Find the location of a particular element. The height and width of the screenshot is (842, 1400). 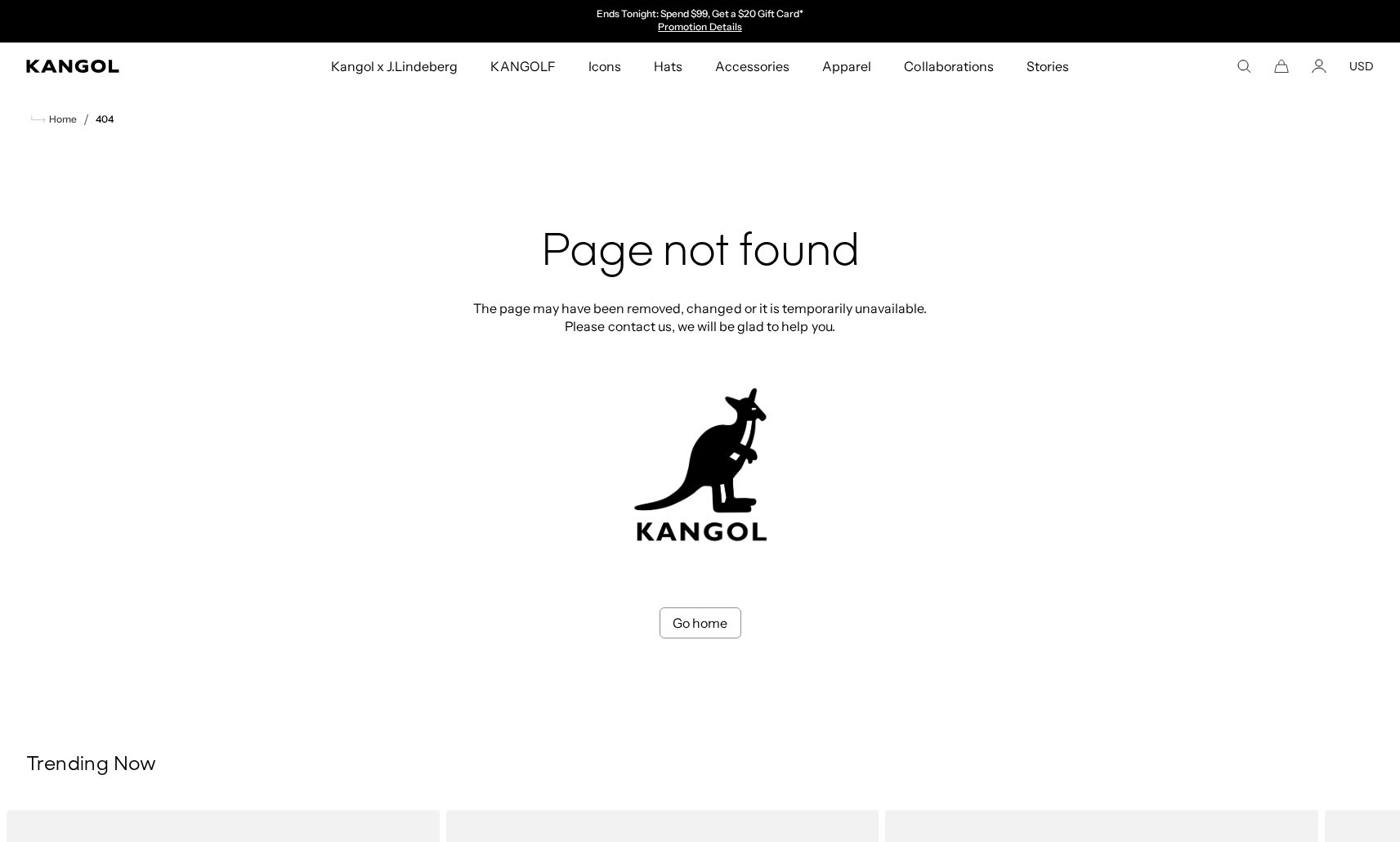

a: Account is located at coordinates (1320, 66).